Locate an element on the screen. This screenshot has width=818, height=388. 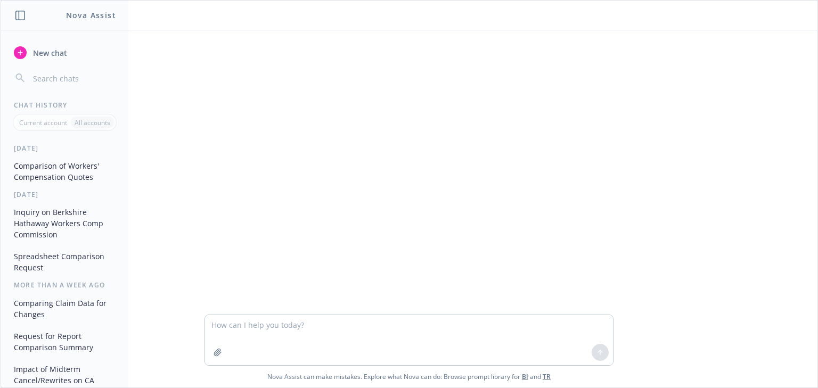
button: Request for Report Comparison Summary is located at coordinates (64, 342).